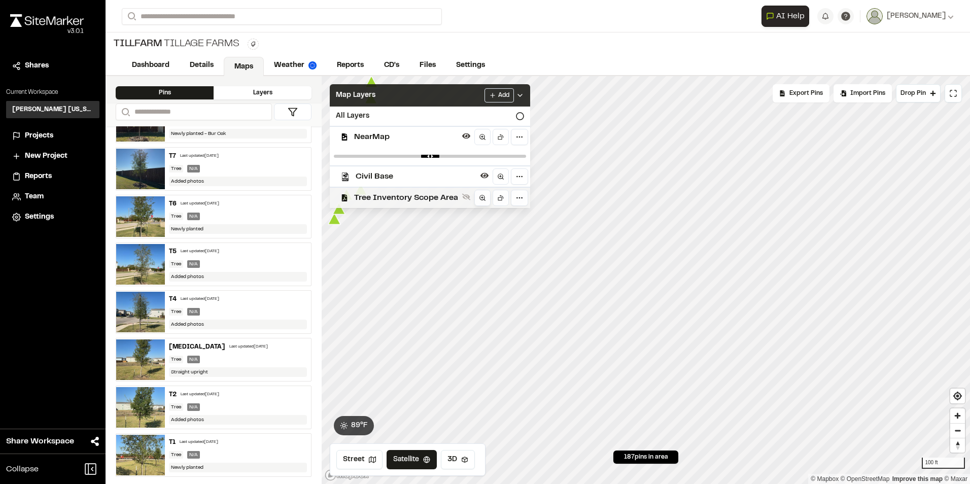  What do you see at coordinates (39, 217) in the screenshot?
I see `span: Settings` at bounding box center [39, 217].